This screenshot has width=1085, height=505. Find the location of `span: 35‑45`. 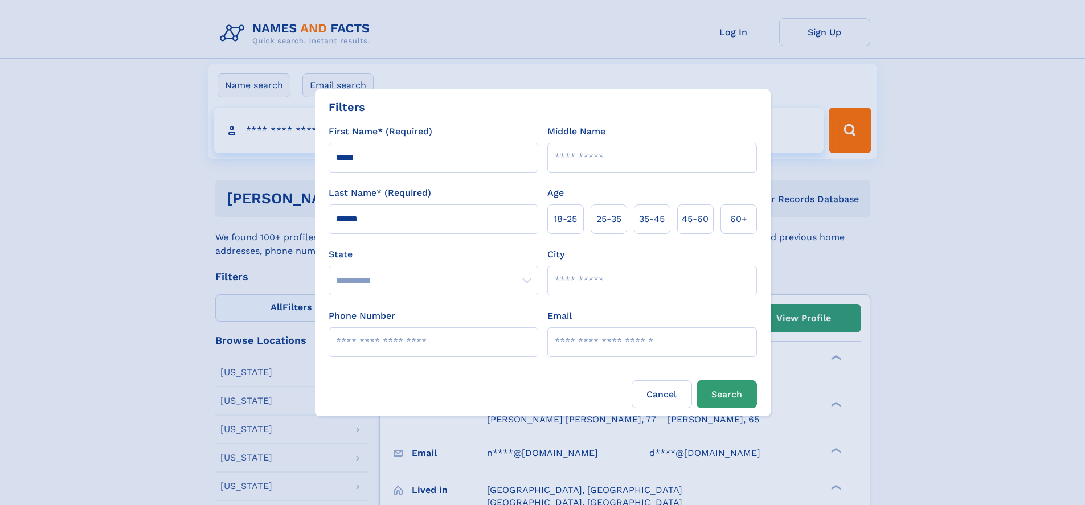

span: 35‑45 is located at coordinates (651, 219).